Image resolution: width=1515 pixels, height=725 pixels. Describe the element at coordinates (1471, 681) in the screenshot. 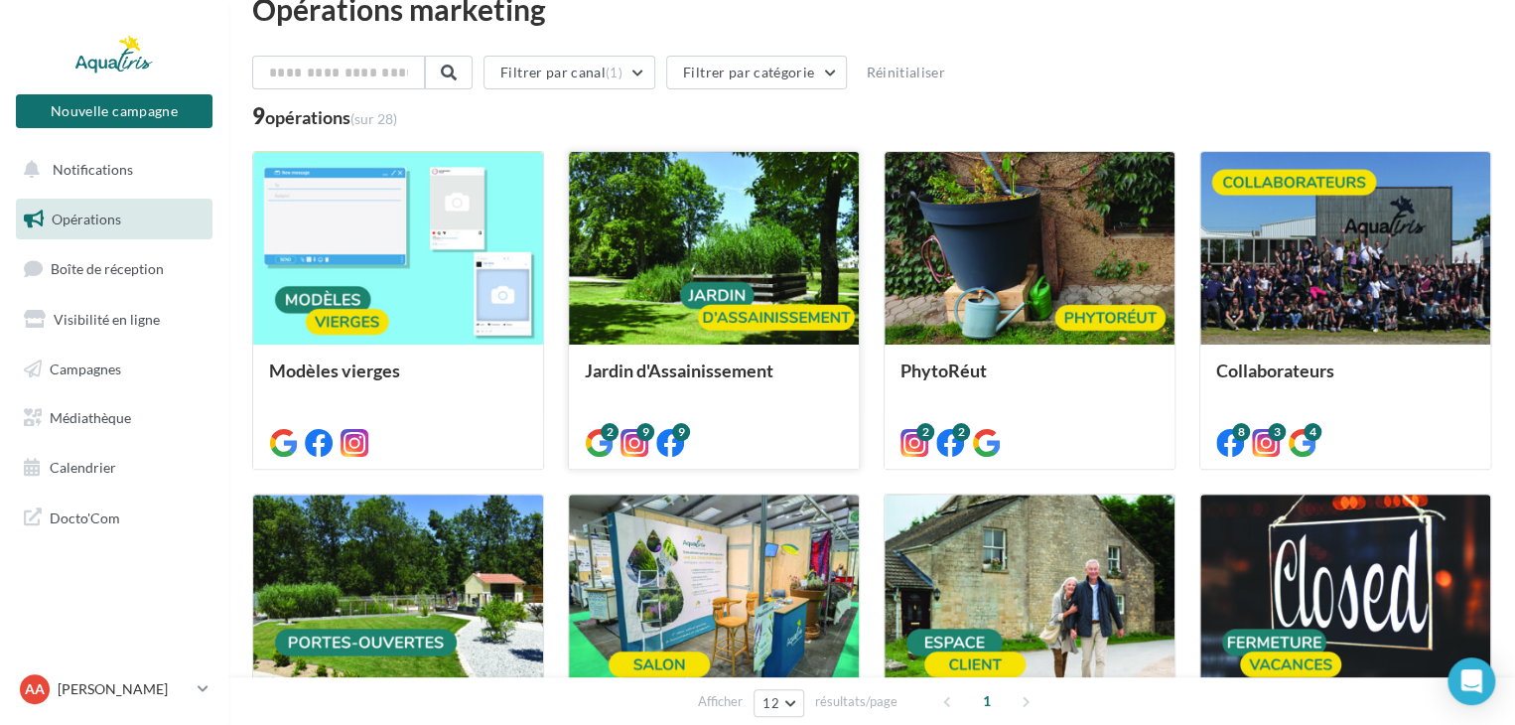

I see `div: Open Intercom Messenger` at that location.